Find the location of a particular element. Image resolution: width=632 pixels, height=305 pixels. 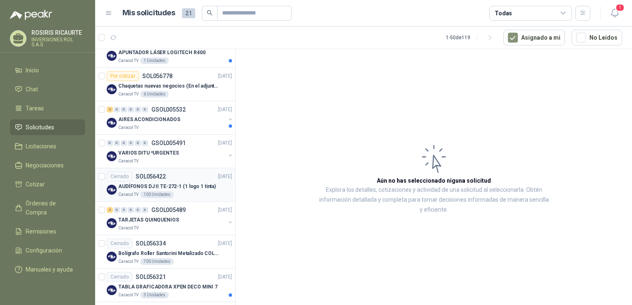

span: Configuración is located at coordinates (44, 251).